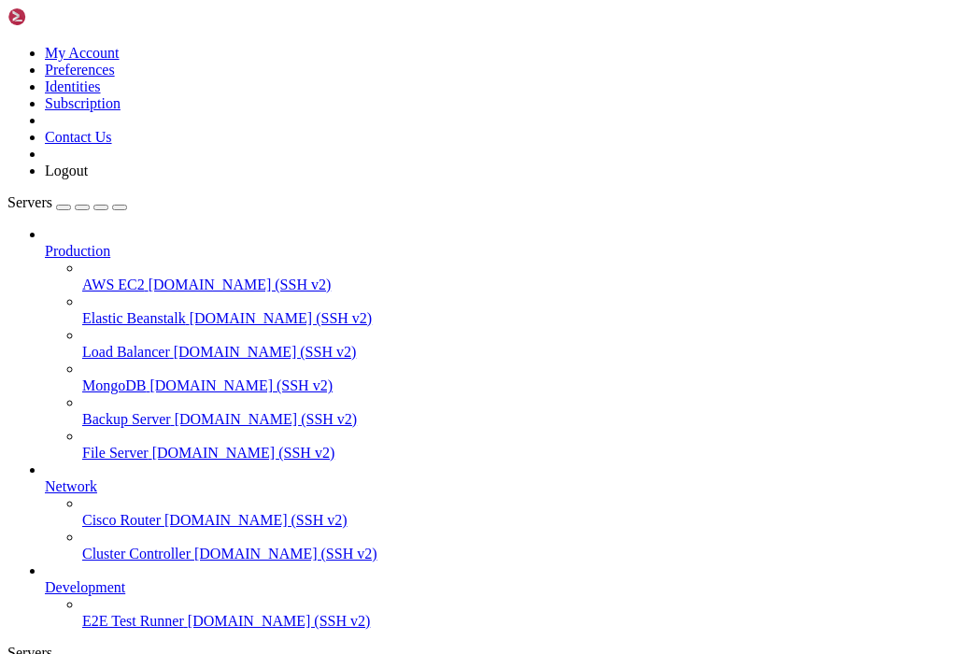 Image resolution: width=966 pixels, height=654 pixels. What do you see at coordinates (79, 69) in the screenshot?
I see `a: Preferences` at bounding box center [79, 69].